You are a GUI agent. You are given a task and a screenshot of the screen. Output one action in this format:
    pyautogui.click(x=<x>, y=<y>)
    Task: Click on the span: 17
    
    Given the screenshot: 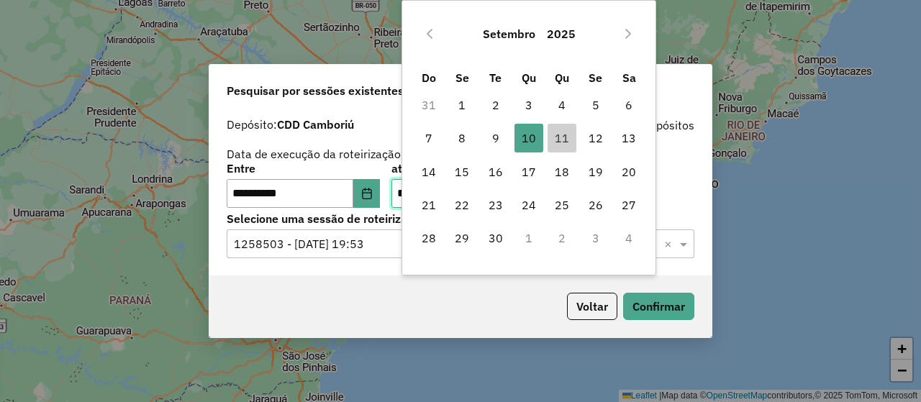 What is the action you would take?
    pyautogui.click(x=529, y=172)
    